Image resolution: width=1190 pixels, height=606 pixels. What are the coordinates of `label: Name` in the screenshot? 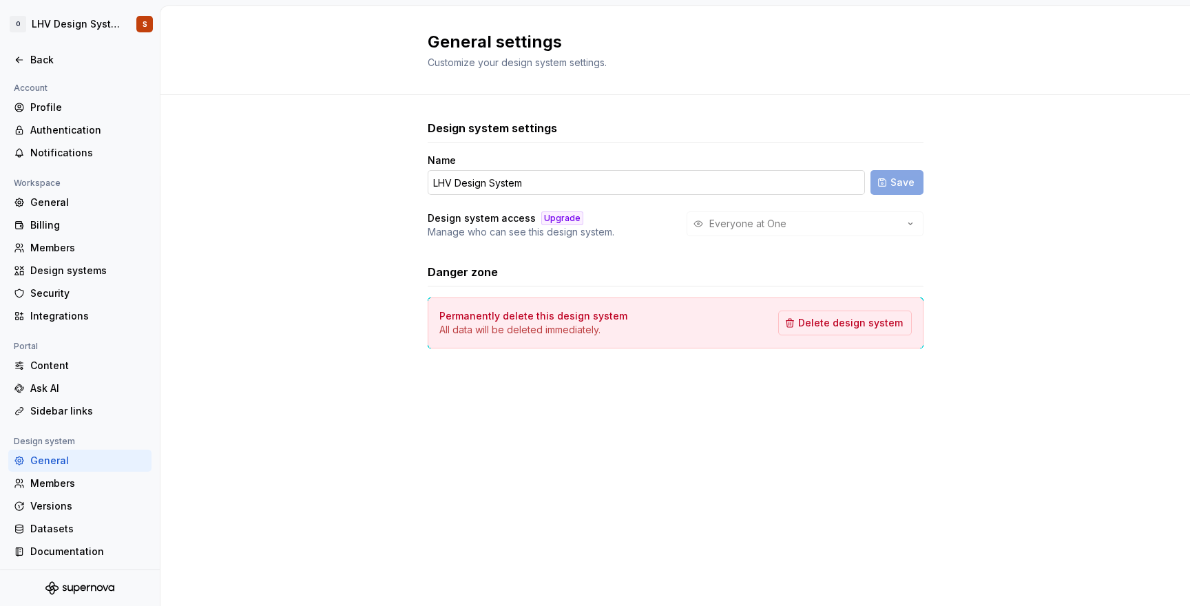 It's located at (441, 160).